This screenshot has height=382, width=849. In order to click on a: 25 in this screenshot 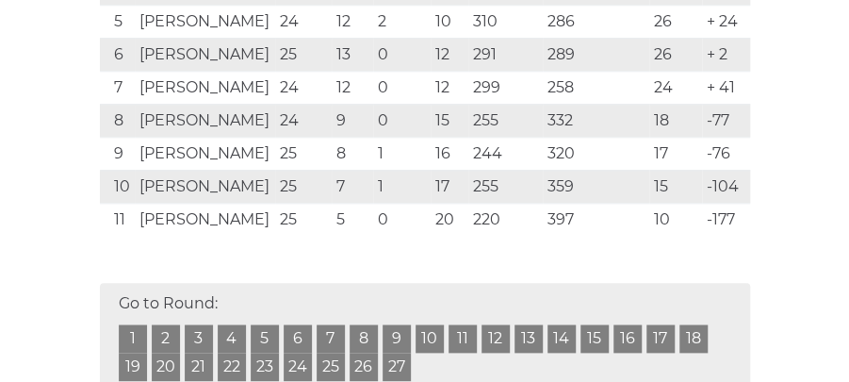, I will do `click(331, 367)`.